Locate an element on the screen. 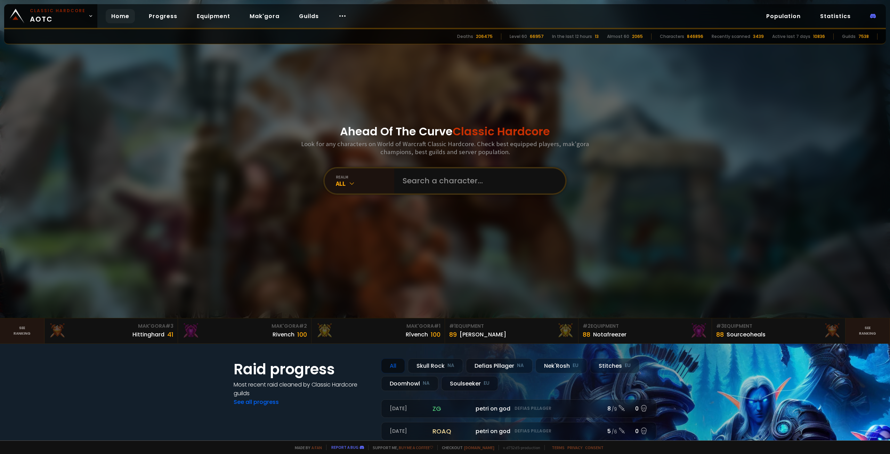 This screenshot has height=454, width=890. a: Guilds is located at coordinates (309, 16).